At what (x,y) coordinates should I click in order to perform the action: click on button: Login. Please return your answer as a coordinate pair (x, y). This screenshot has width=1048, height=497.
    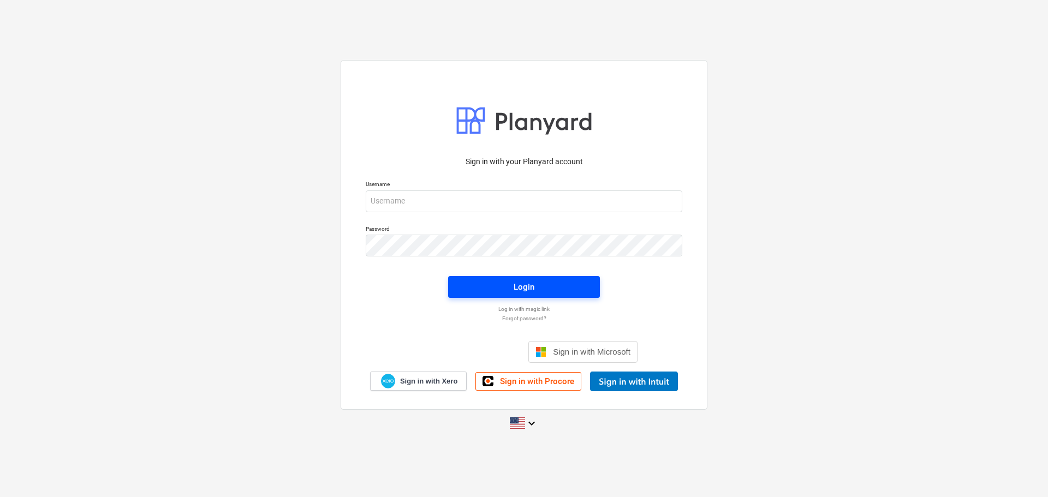
    Looking at the image, I should click on (524, 287).